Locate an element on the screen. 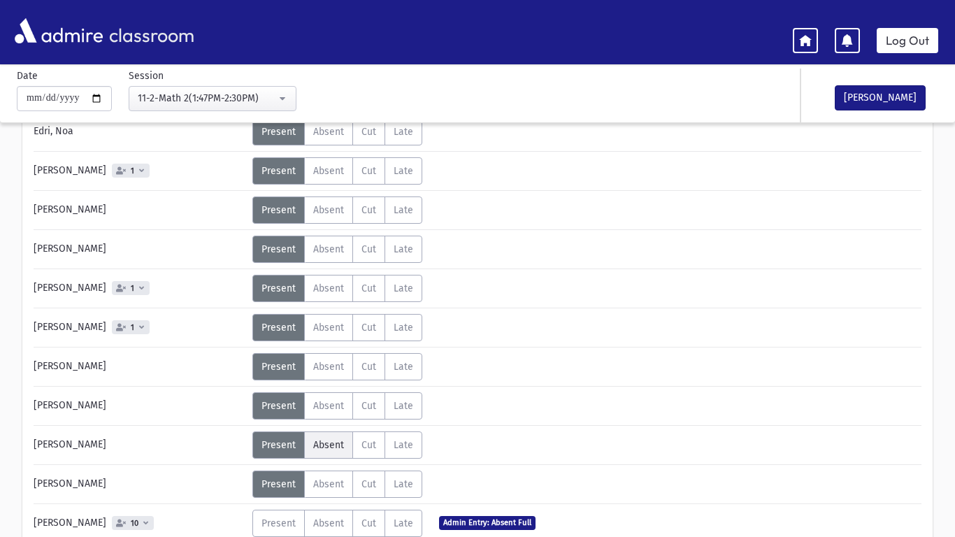  span: 10 is located at coordinates (134, 523).